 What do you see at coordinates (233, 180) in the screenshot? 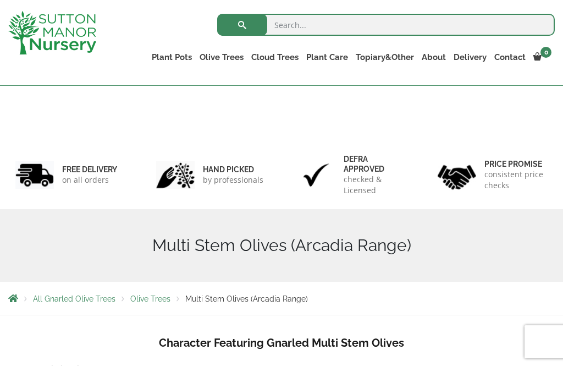
I see `p: by professionals` at bounding box center [233, 180].